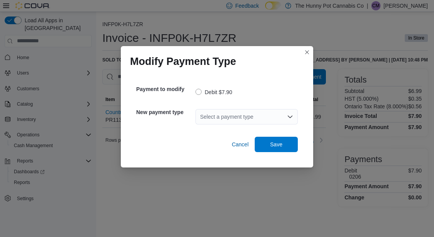 The image size is (434, 237). I want to click on h5: Payment to modify, so click(165, 89).